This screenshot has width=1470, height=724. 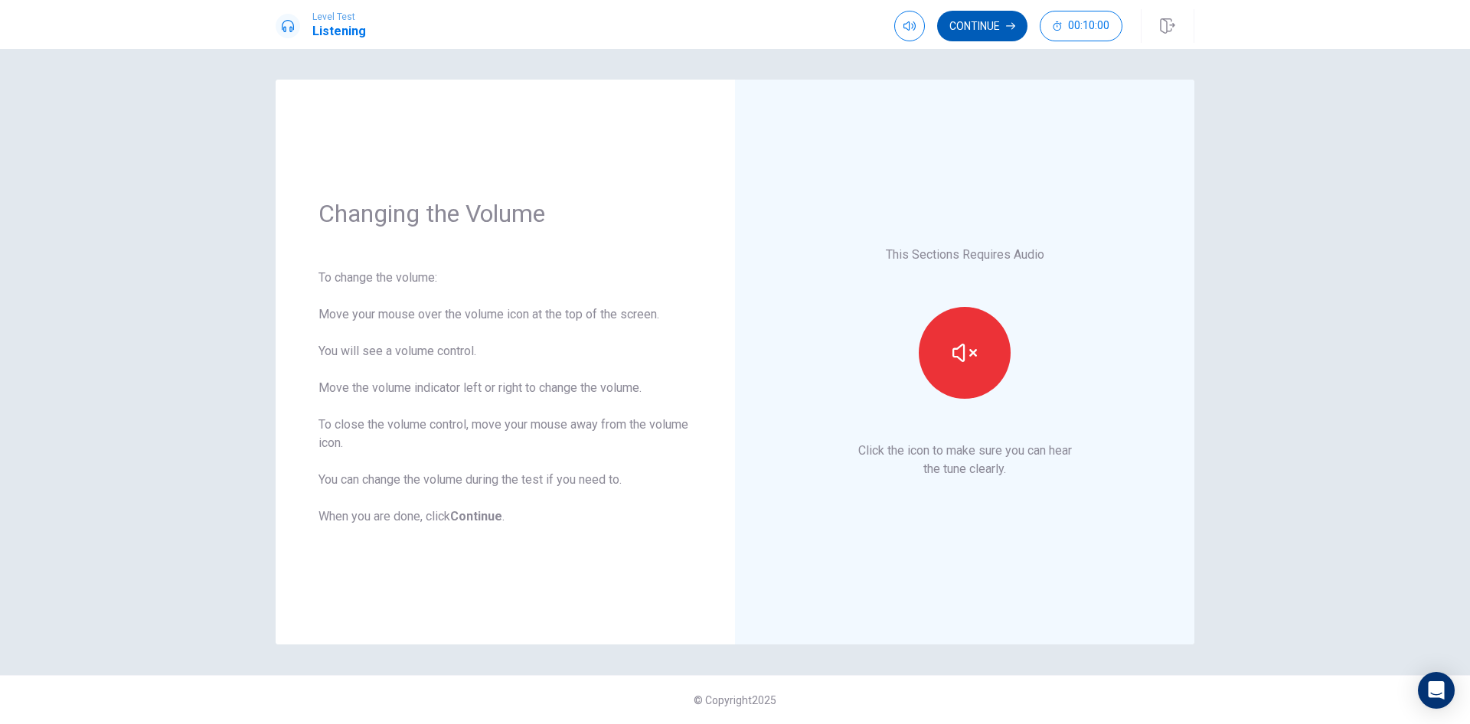 I want to click on h1: Changing the Volume, so click(x=505, y=214).